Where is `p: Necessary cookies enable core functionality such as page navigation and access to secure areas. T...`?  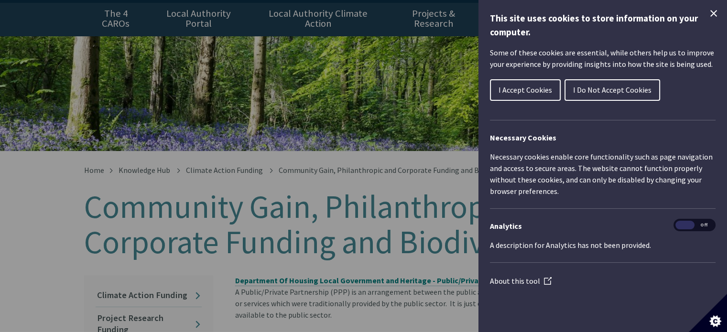
p: Necessary cookies enable core functionality such as page navigation and access to secure areas. T... is located at coordinates (603, 174).